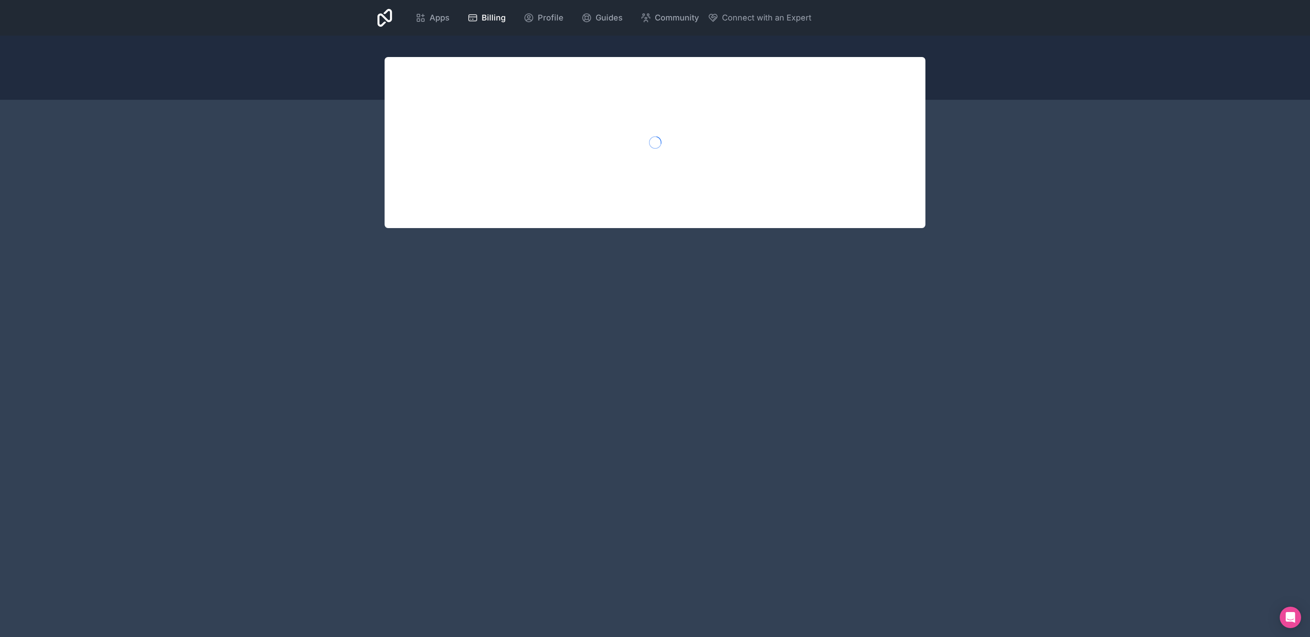  I want to click on span: Guides, so click(609, 18).